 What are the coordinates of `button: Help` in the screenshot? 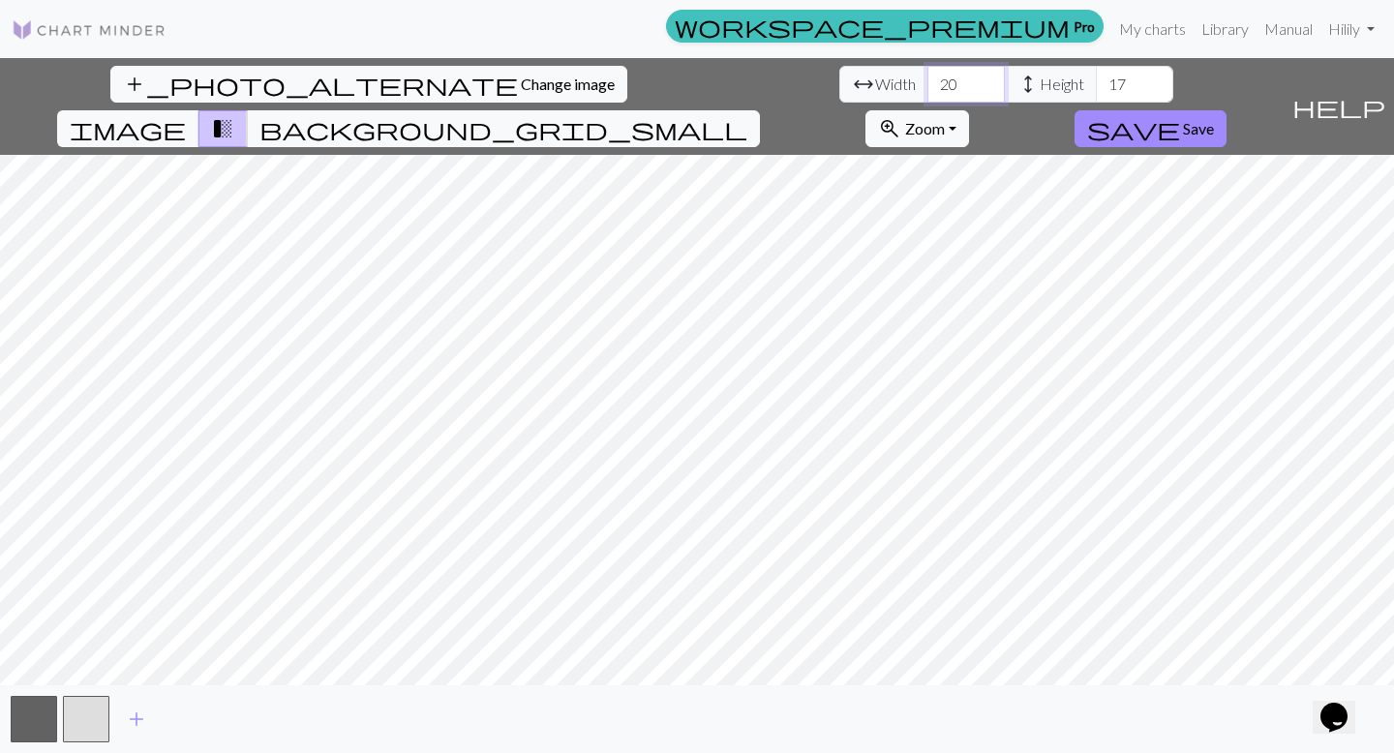 It's located at (1339, 107).